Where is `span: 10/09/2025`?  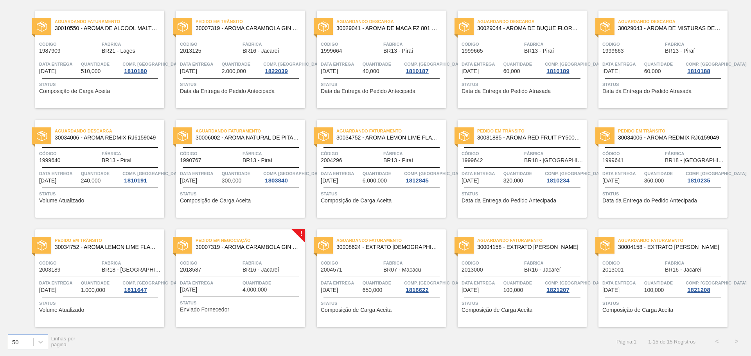 span: 10/09/2025 is located at coordinates (329, 290).